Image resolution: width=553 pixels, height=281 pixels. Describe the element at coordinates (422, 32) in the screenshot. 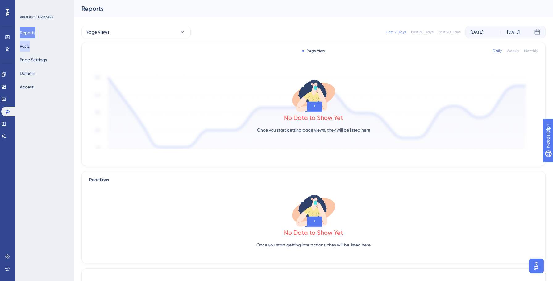

I see `div: Last 30 Days` at that location.